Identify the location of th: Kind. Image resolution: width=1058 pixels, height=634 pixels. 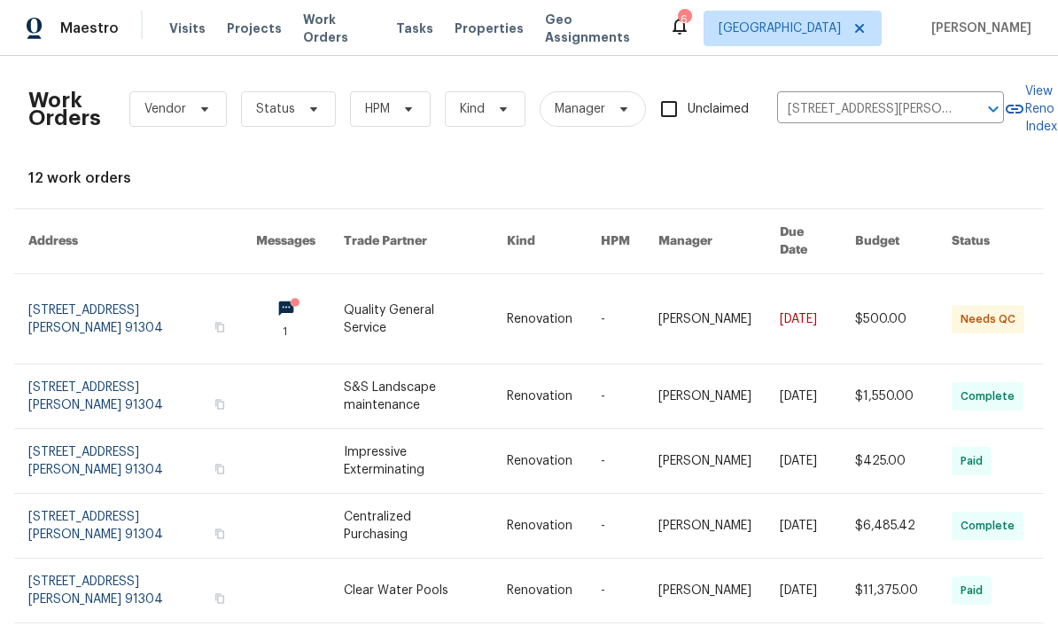
(540, 241).